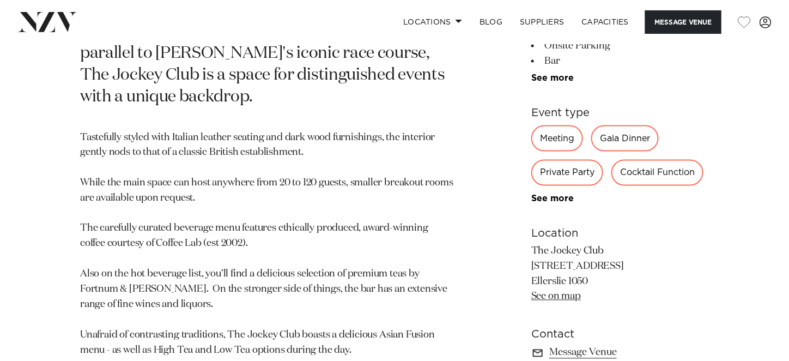 The image size is (789, 361). I want to click on div: Gala Dinner, so click(625, 138).